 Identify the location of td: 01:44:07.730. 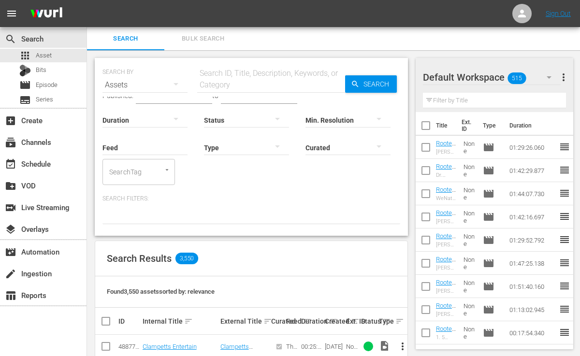
(532, 194).